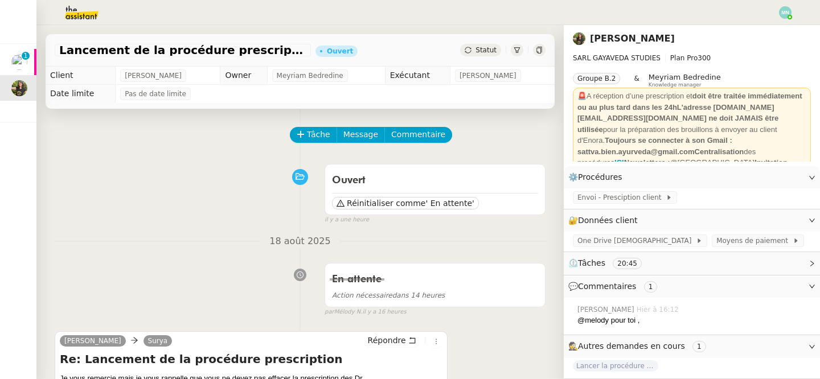 The height and width of the screenshot is (379, 820). Describe the element at coordinates (592, 263) in the screenshot. I see `span: Tâches` at that location.